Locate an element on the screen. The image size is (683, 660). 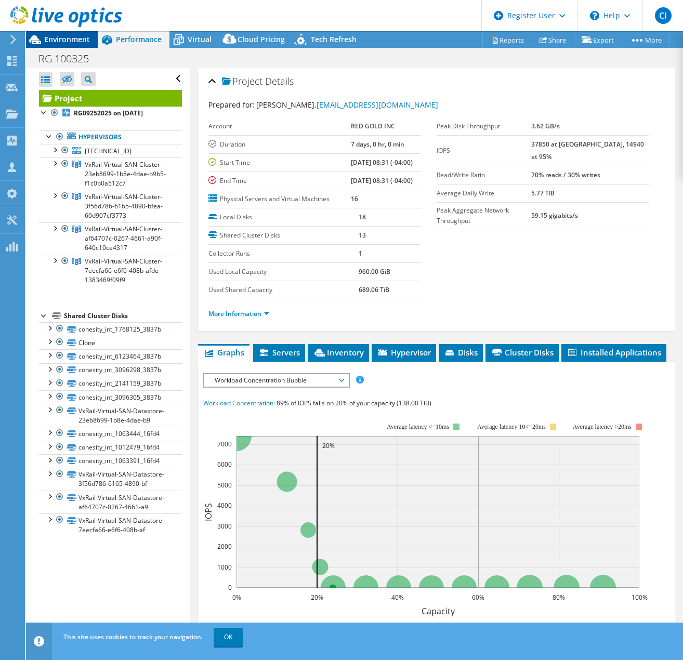
label: Used Local Capacity is located at coordinates (283, 272).